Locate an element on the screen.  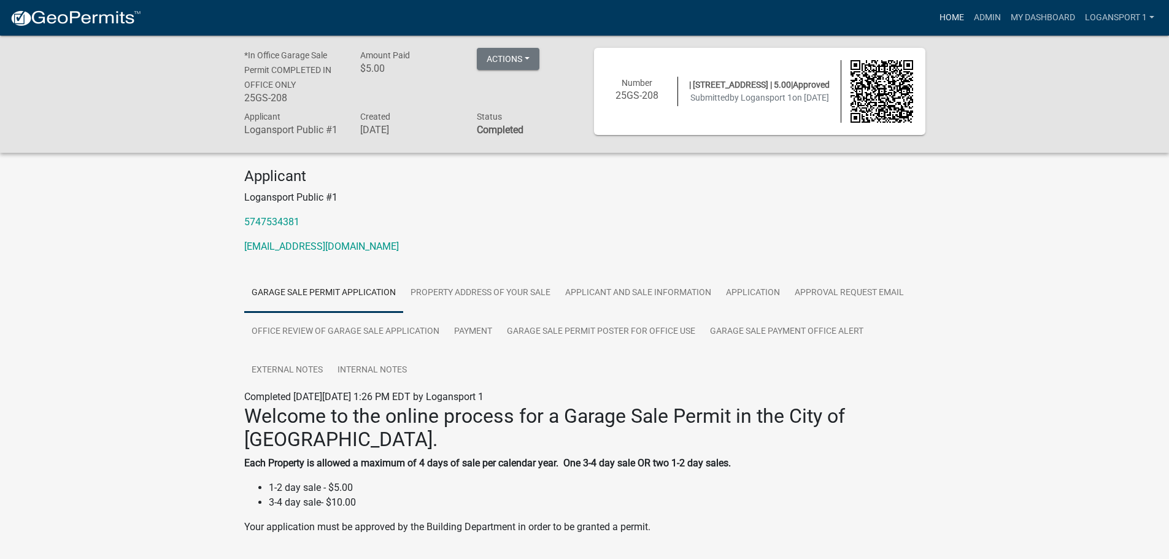
a: Garage Sale Permit Application is located at coordinates (323, 293).